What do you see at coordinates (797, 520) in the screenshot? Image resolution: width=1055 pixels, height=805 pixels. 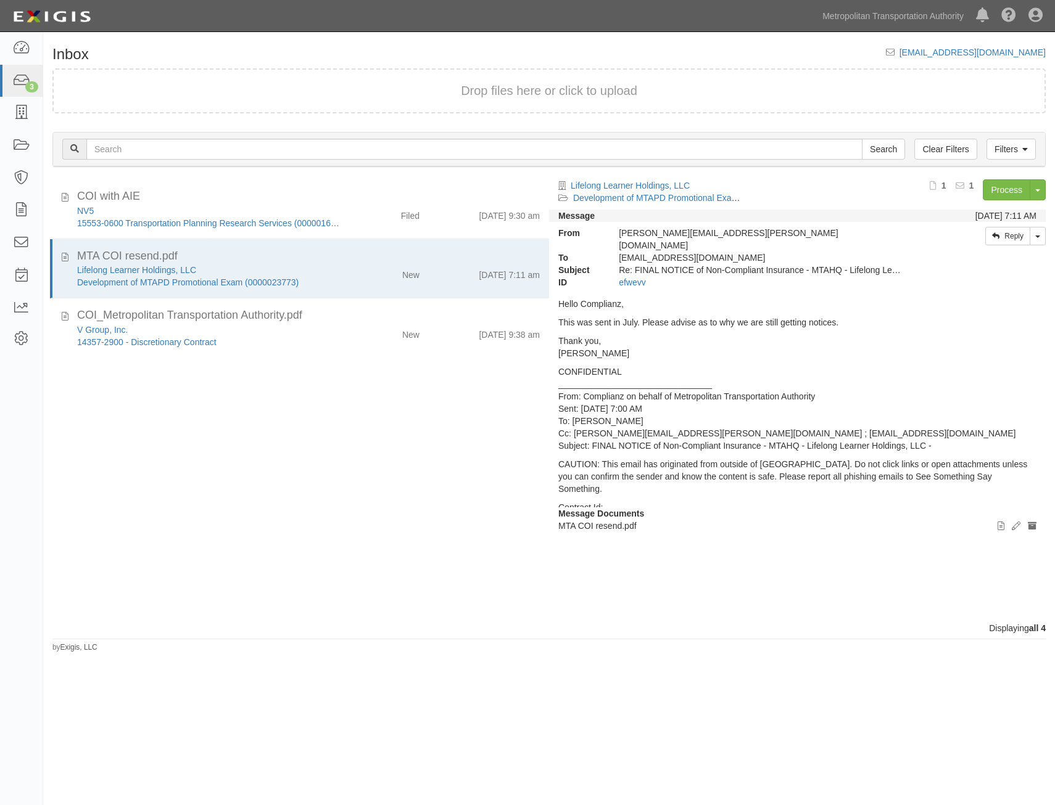 I see `p: Contract Id: Agreement Number: 0000023773 Agreement Name: Development of MTAPD Promotional Exam` at bounding box center [797, 520].